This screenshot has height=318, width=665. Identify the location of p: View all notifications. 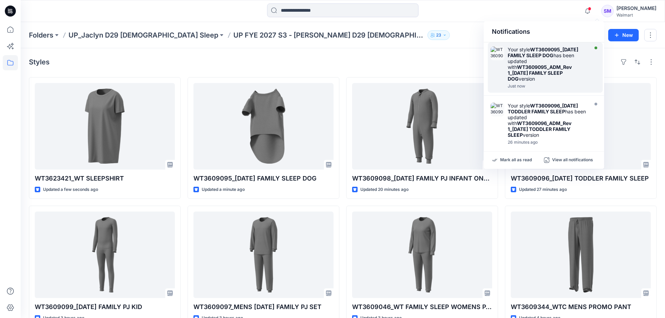
(572, 160).